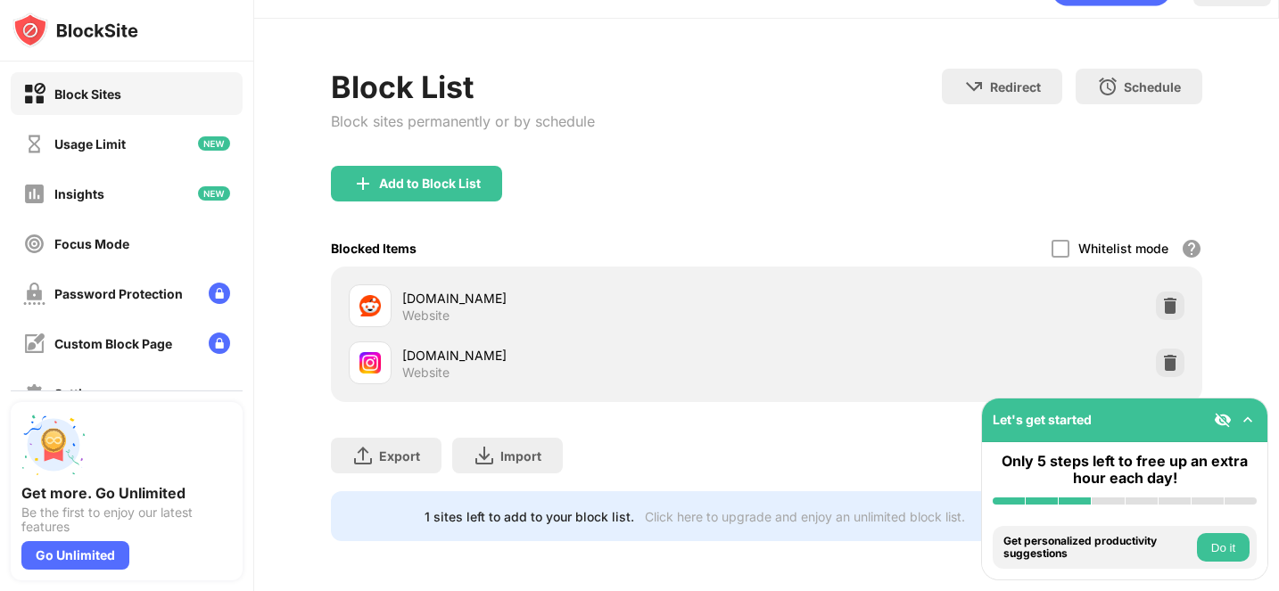  I want to click on div: Settings, so click(79, 393).